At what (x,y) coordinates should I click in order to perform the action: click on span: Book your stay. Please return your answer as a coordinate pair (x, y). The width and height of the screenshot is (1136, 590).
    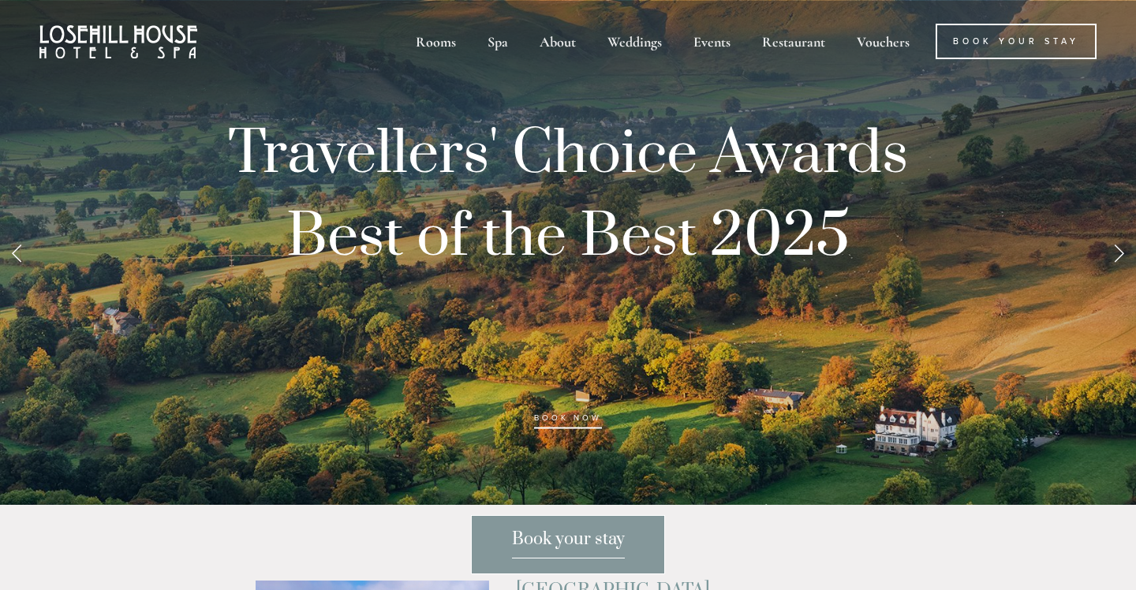
    Looking at the image, I should click on (568, 544).